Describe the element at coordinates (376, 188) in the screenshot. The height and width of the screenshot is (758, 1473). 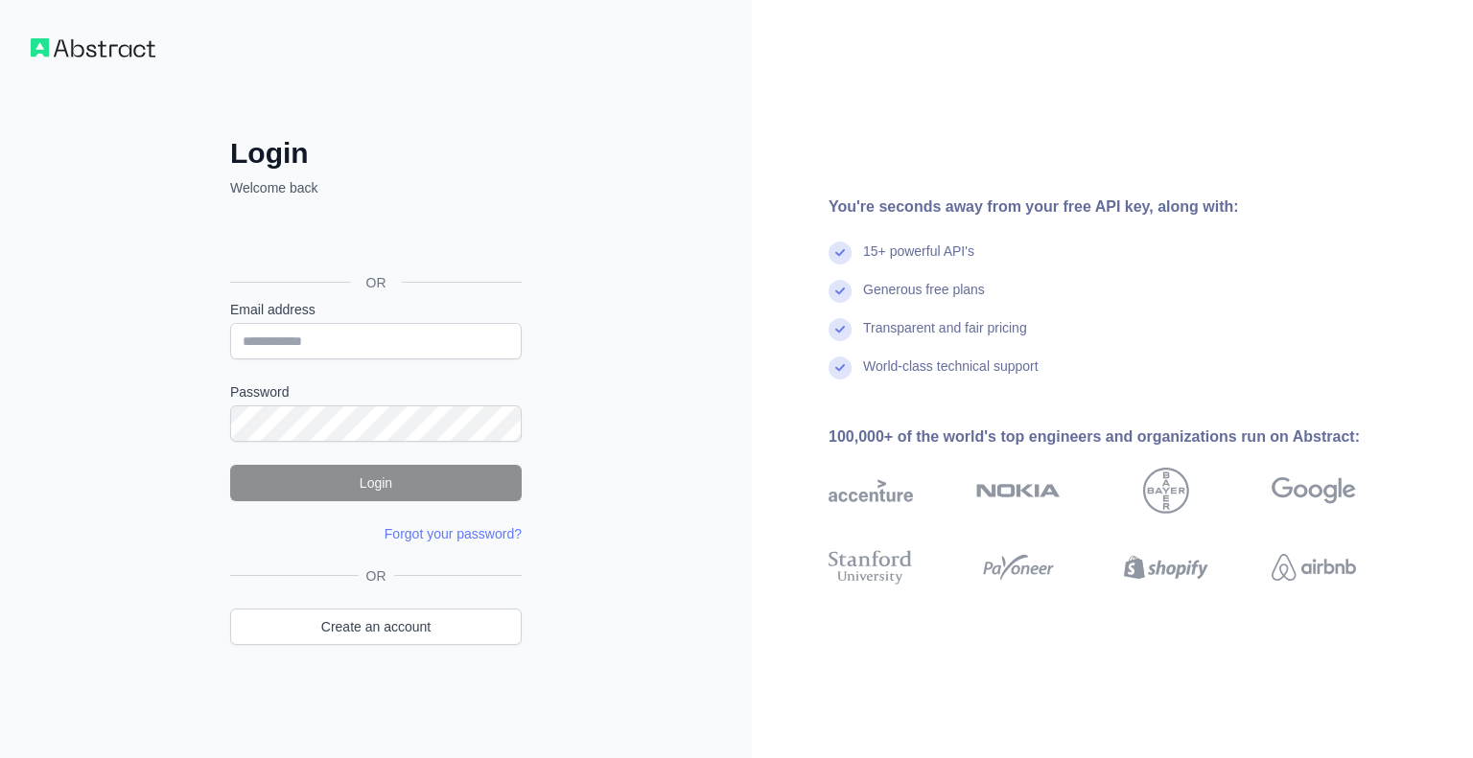
I see `p: Welcome back` at that location.